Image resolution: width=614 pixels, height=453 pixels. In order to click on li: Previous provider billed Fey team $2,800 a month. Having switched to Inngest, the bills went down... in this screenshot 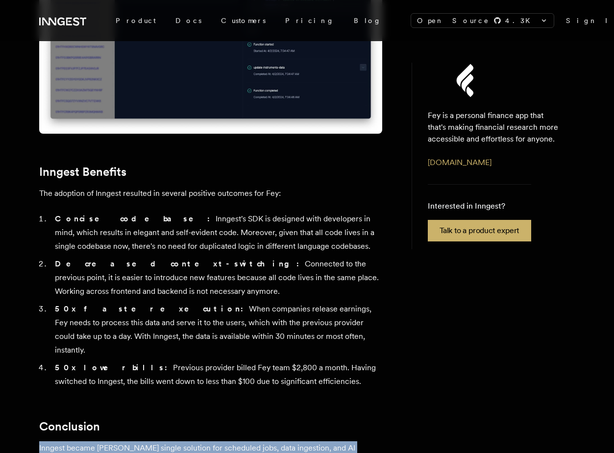, I will do `click(217, 375)`.